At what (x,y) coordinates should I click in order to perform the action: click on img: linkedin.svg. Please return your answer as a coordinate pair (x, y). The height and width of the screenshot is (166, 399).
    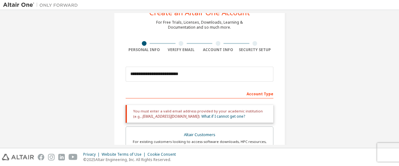
    Looking at the image, I should click on (61, 157).